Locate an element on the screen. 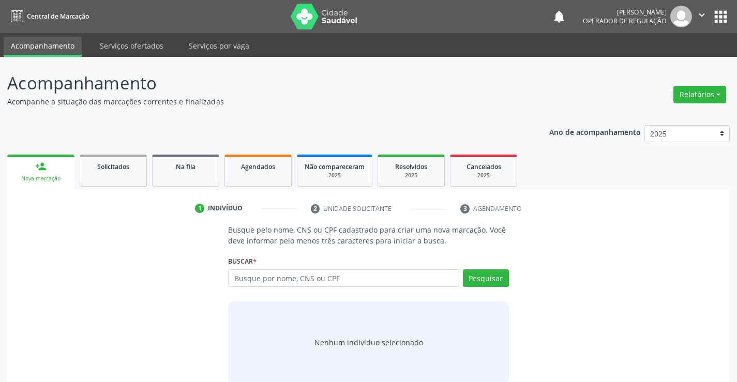 This screenshot has width=737, height=382. div: 1 is located at coordinates (200, 208).